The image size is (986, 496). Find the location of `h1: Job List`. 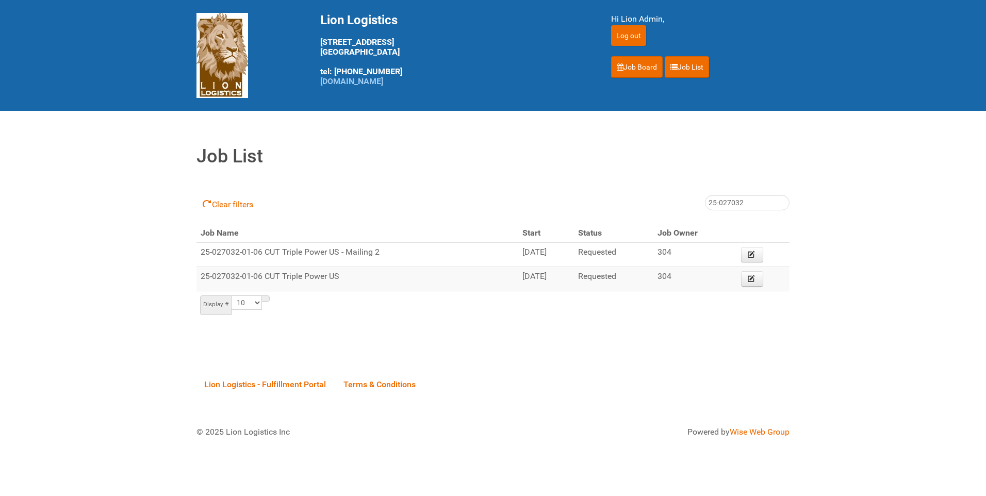

h1: Job List is located at coordinates (493, 156).